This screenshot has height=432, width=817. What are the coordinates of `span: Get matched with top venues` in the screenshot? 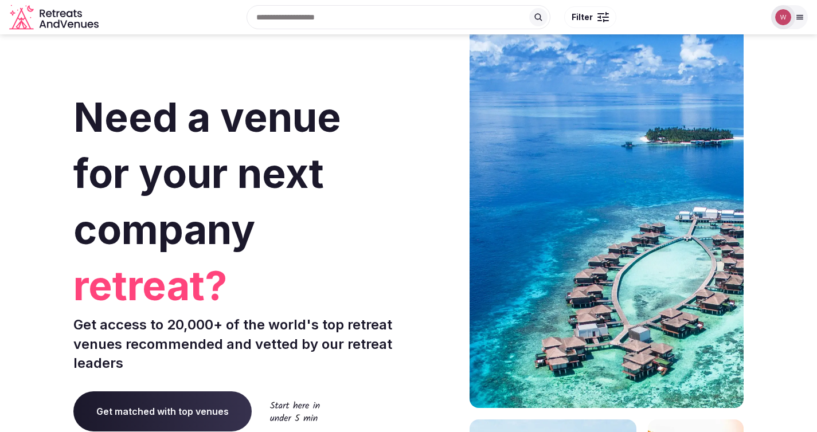 It's located at (162, 412).